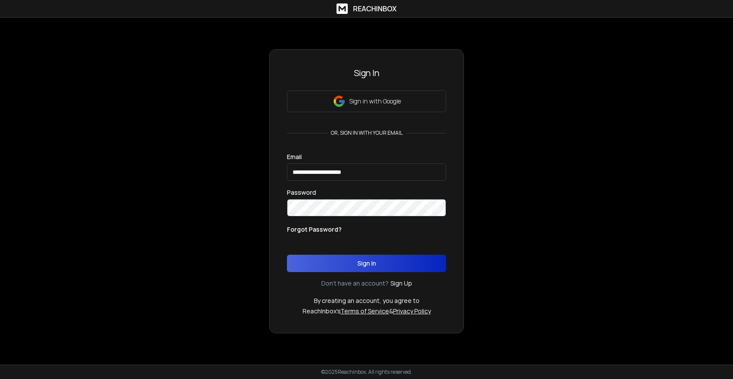  What do you see at coordinates (301, 193) in the screenshot?
I see `label: Password` at bounding box center [301, 193].